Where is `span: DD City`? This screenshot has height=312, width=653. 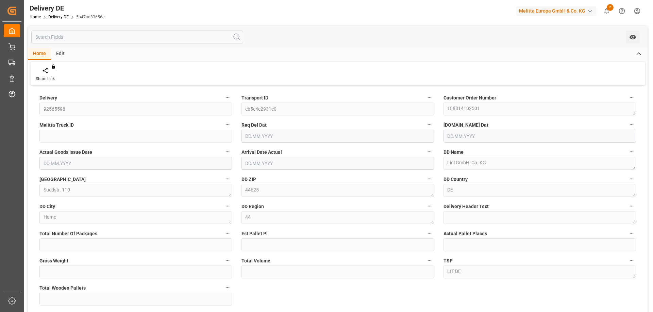 span: DD City is located at coordinates (47, 207).